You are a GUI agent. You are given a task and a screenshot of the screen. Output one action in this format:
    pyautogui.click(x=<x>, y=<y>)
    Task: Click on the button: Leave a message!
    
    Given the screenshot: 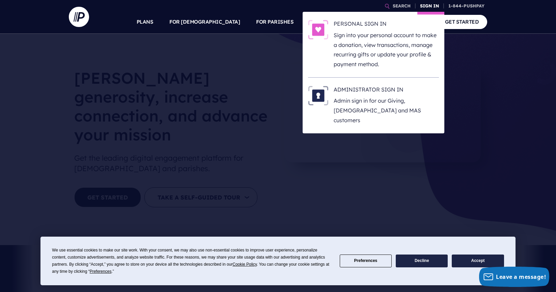 What is the action you would take?
    pyautogui.click(x=514, y=277)
    